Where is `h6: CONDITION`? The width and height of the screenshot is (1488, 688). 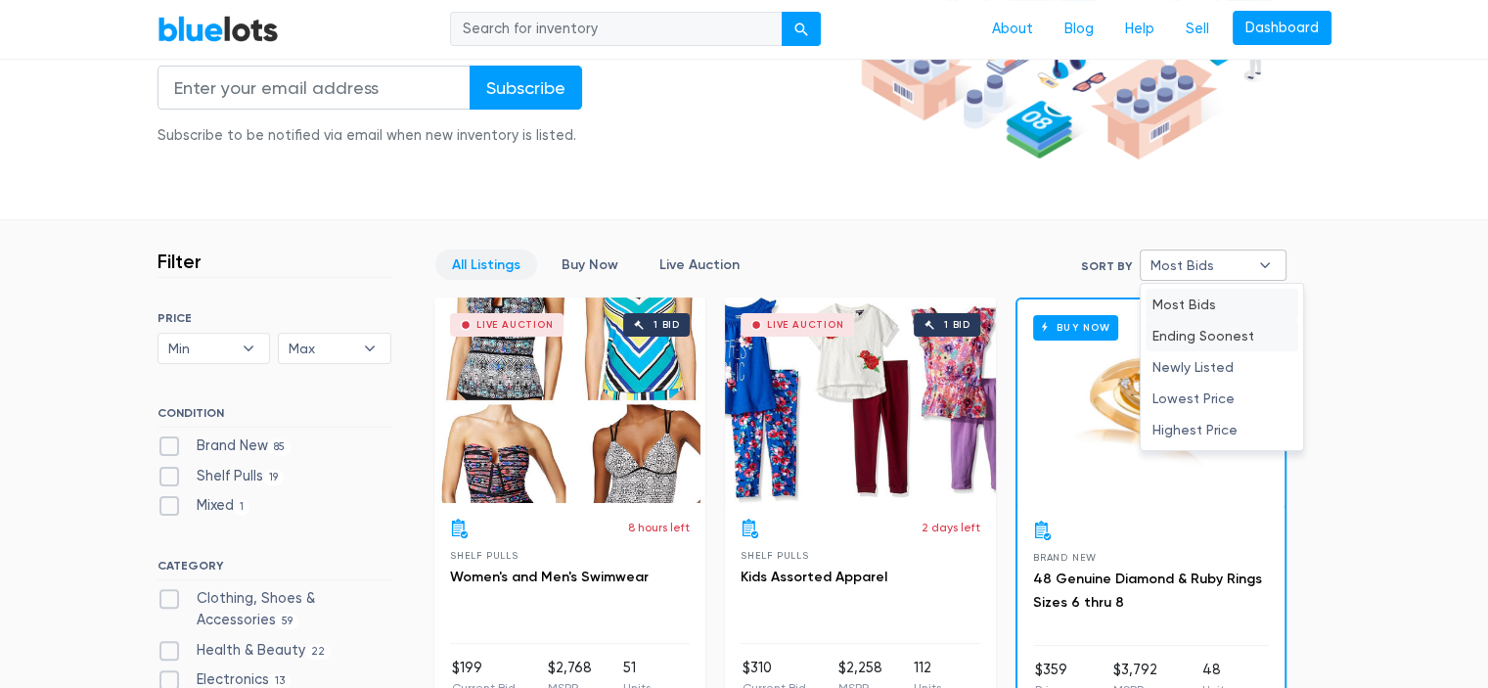 h6: CONDITION is located at coordinates (274, 417).